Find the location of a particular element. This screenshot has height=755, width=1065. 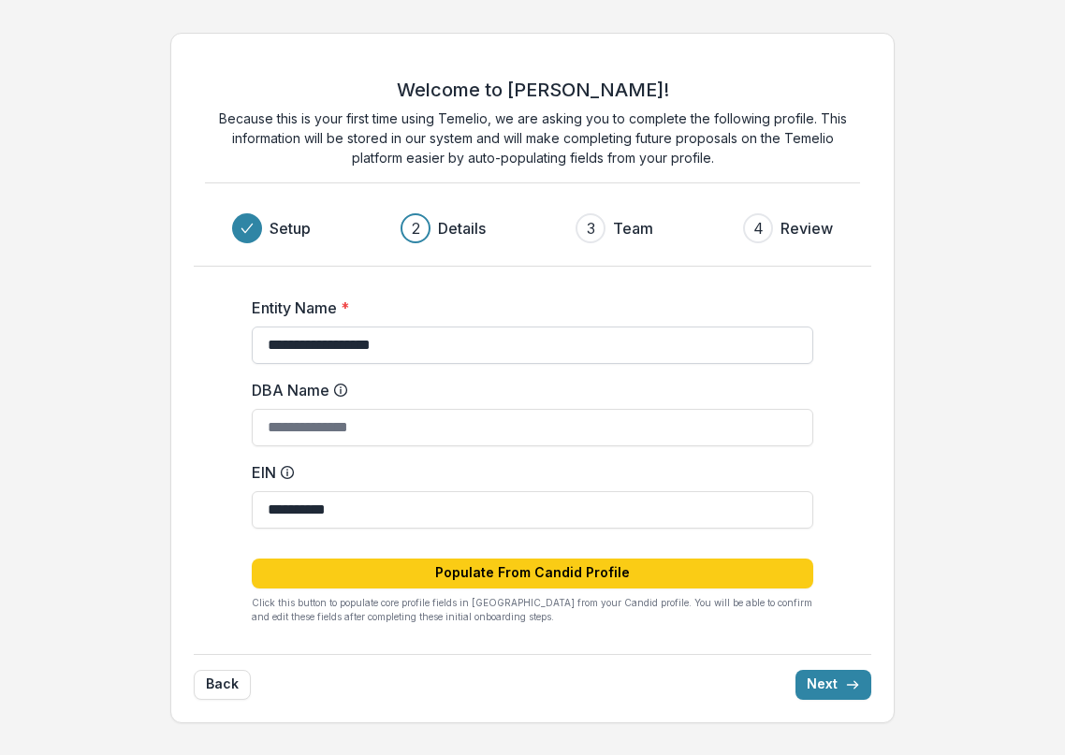

h3: Team is located at coordinates (633, 228).